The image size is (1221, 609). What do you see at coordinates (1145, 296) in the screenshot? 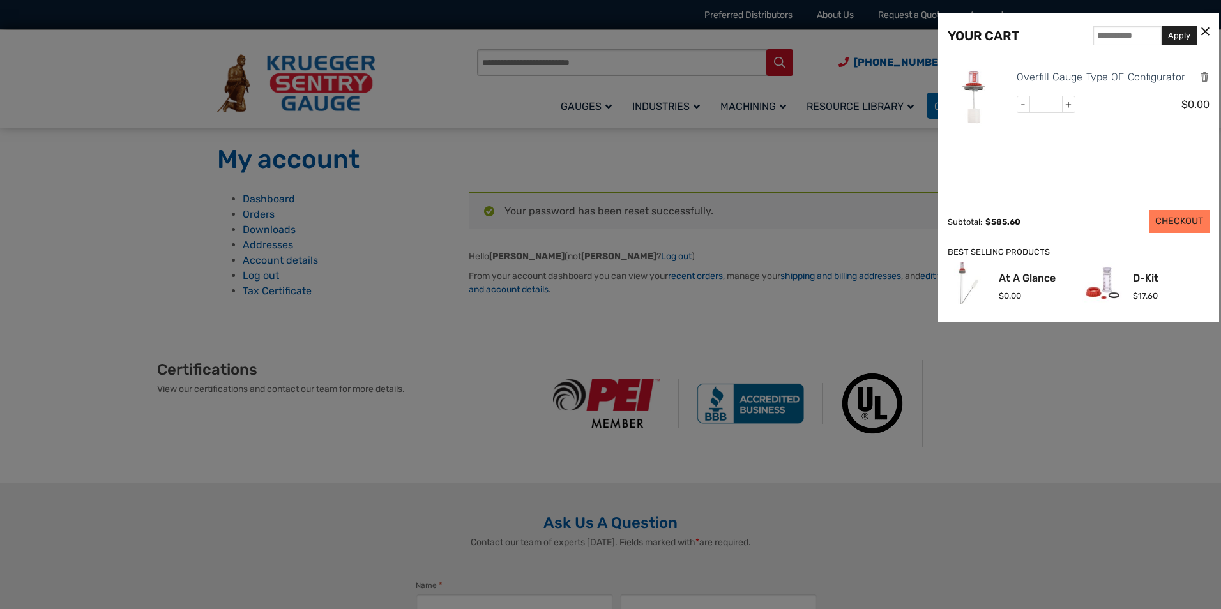
I see `span: 17.60` at bounding box center [1145, 296].